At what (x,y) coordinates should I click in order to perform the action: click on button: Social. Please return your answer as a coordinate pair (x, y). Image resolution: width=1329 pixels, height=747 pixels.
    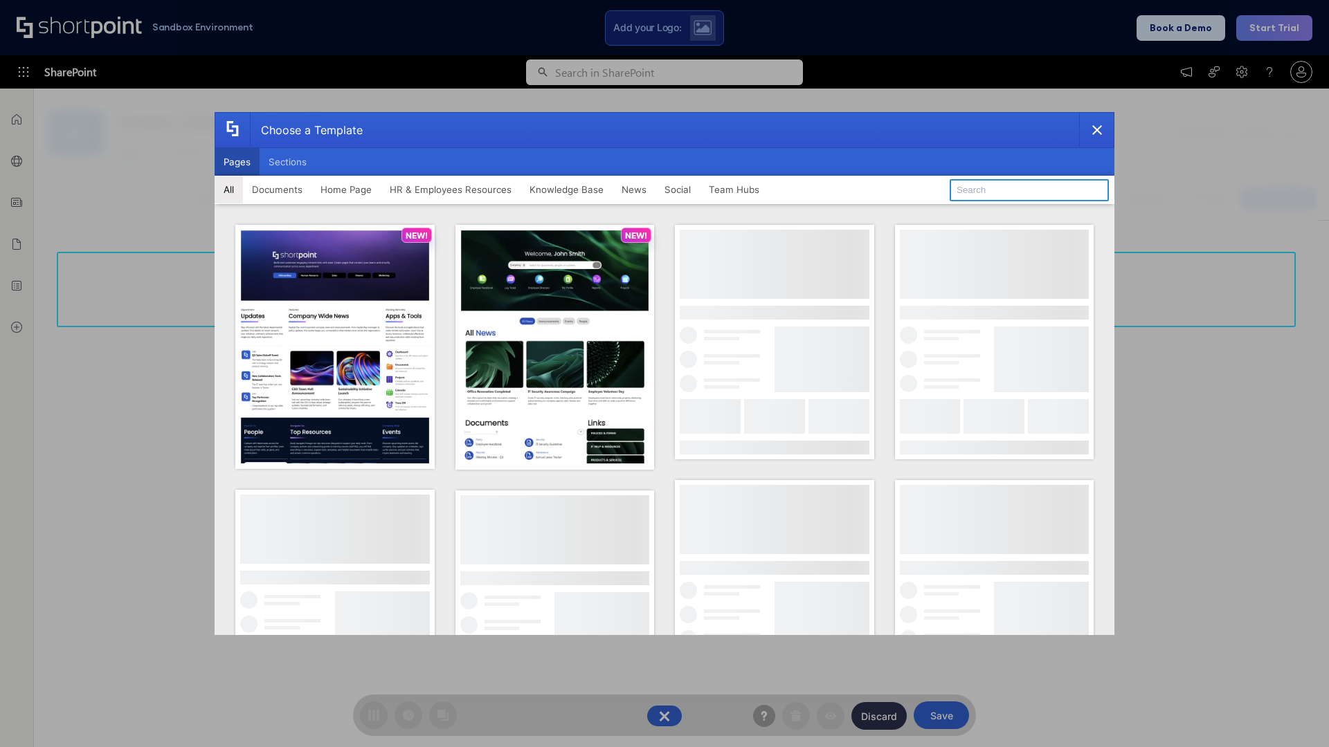
    Looking at the image, I should click on (678, 190).